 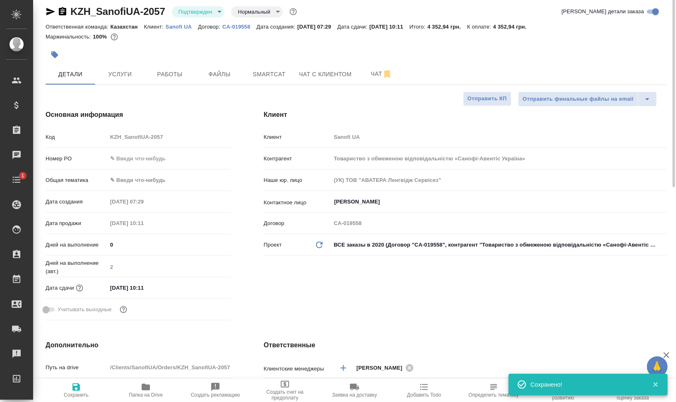 I want to click on p: Дата создания, so click(x=76, y=202).